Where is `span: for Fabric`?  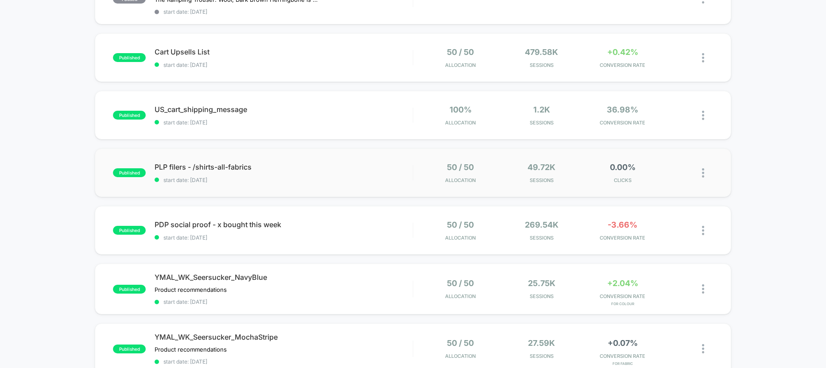 span: for Fabric is located at coordinates (622, 363).